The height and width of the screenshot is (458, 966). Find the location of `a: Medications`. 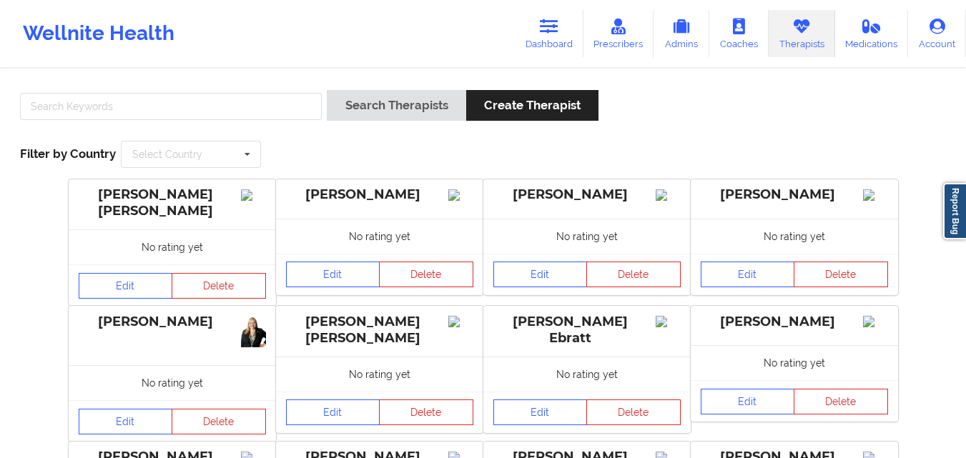

a: Medications is located at coordinates (872, 34).